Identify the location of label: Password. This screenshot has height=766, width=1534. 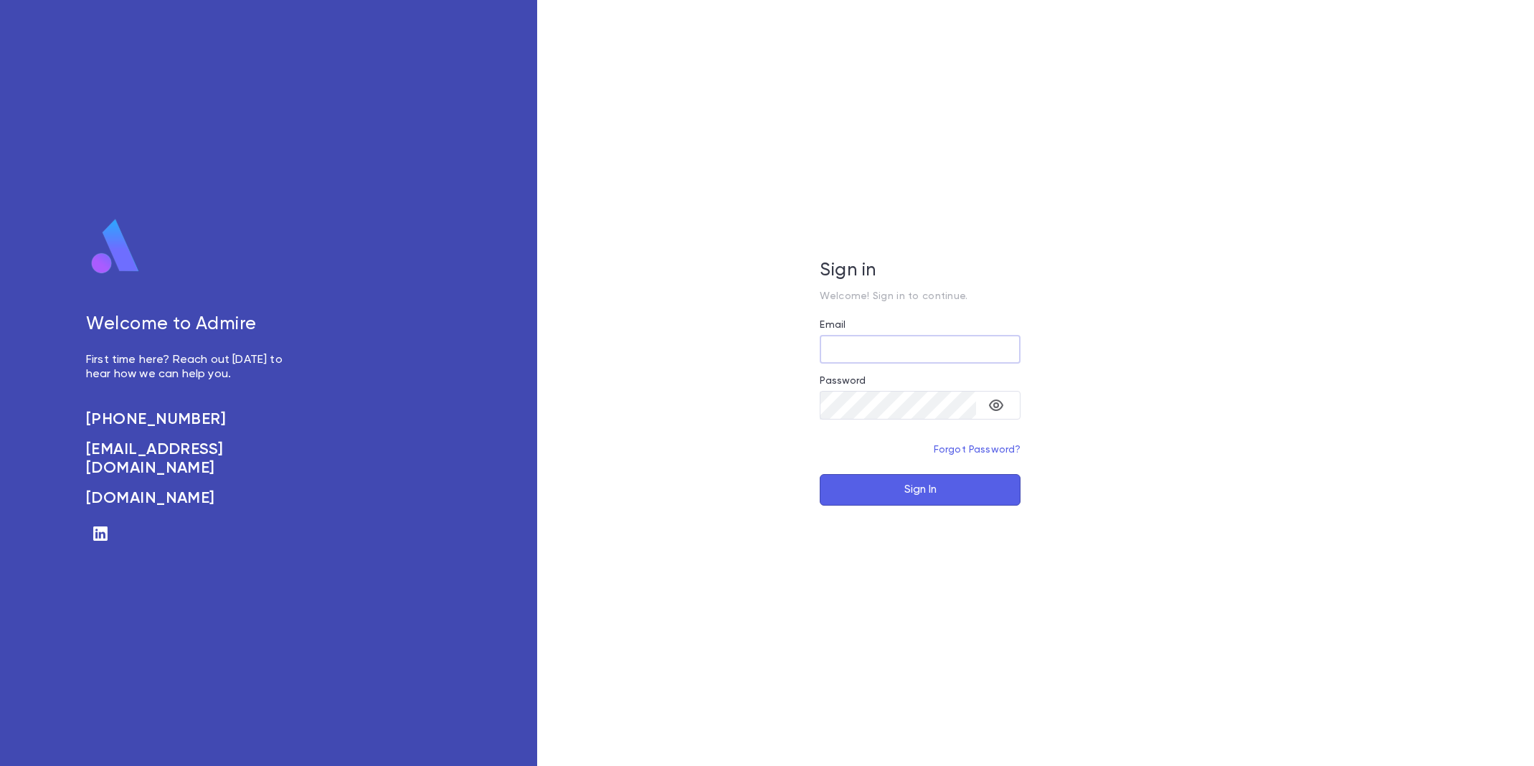
(843, 381).